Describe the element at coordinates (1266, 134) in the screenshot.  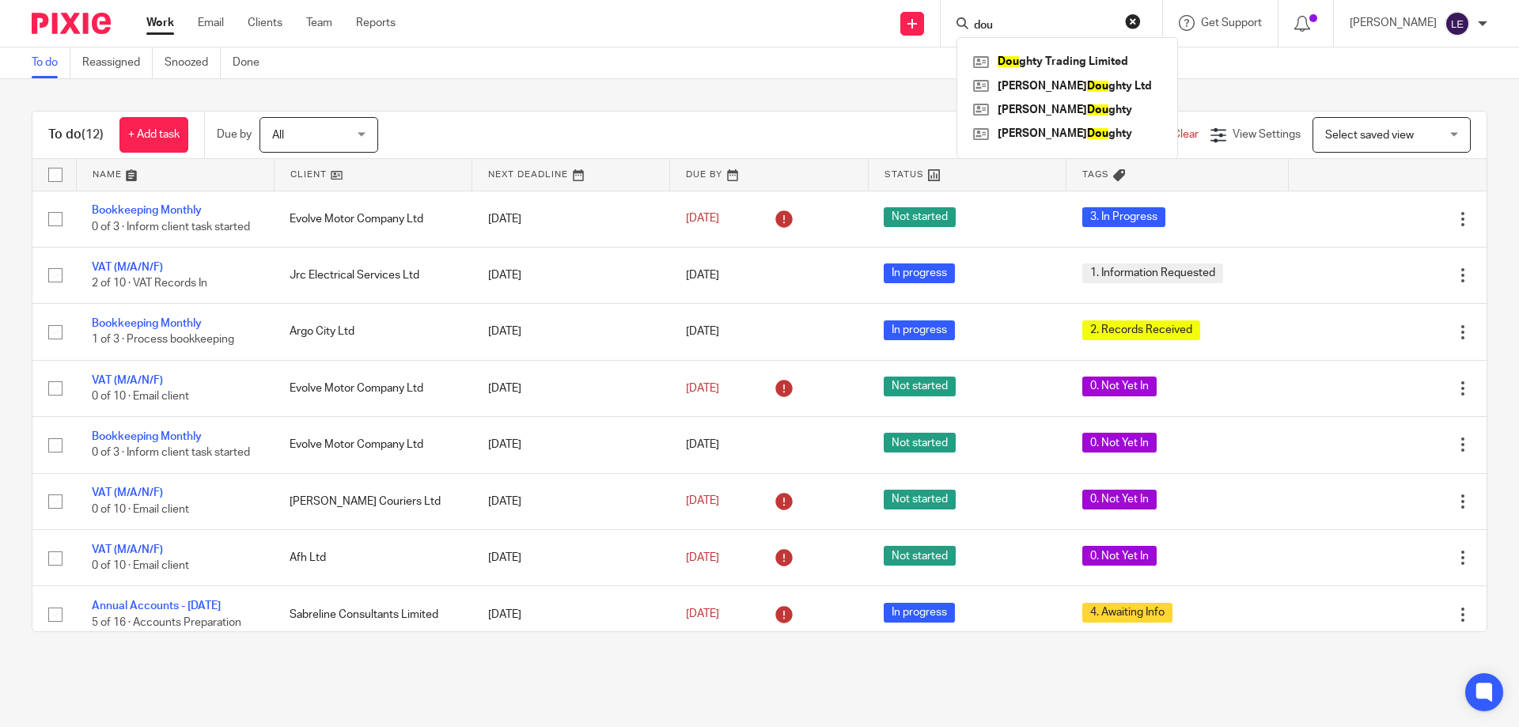
I see `span: View Settings` at that location.